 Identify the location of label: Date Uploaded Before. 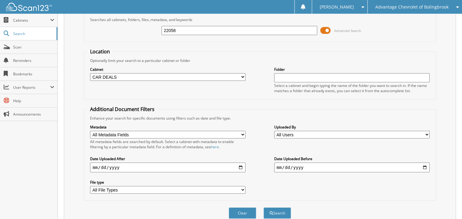
(352, 159).